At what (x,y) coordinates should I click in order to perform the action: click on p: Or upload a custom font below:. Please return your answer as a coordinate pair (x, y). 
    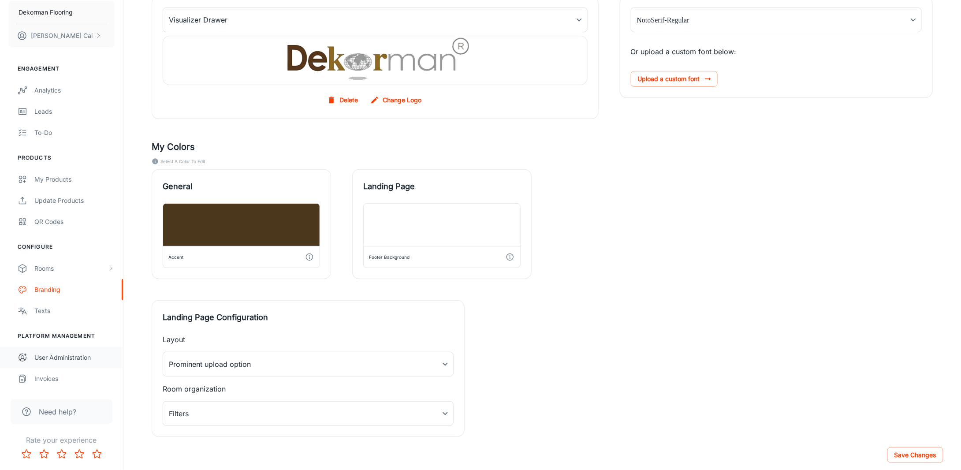
    Looking at the image, I should click on (777, 52).